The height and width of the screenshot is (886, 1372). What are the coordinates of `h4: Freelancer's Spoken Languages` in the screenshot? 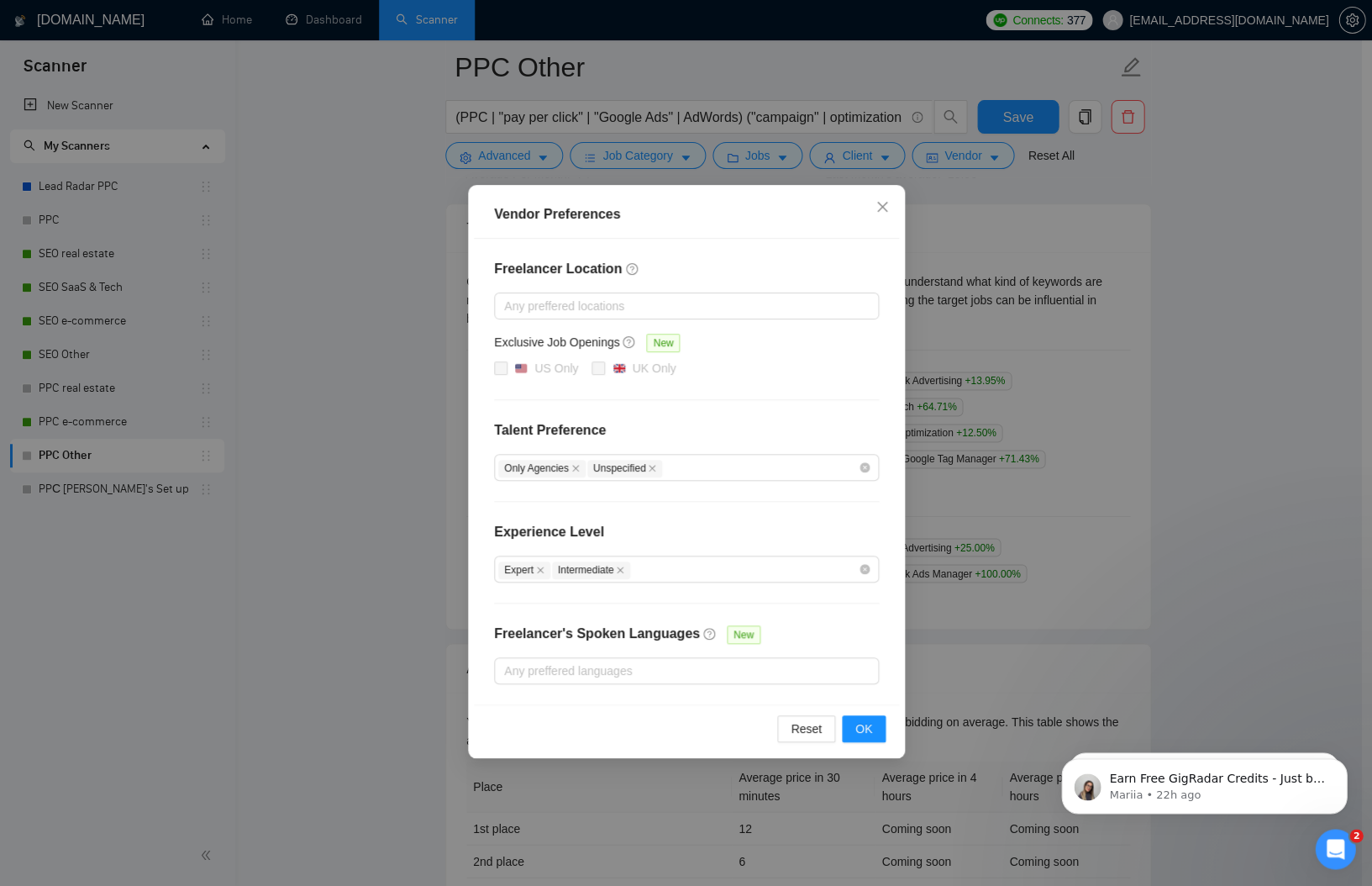 It's located at (596, 634).